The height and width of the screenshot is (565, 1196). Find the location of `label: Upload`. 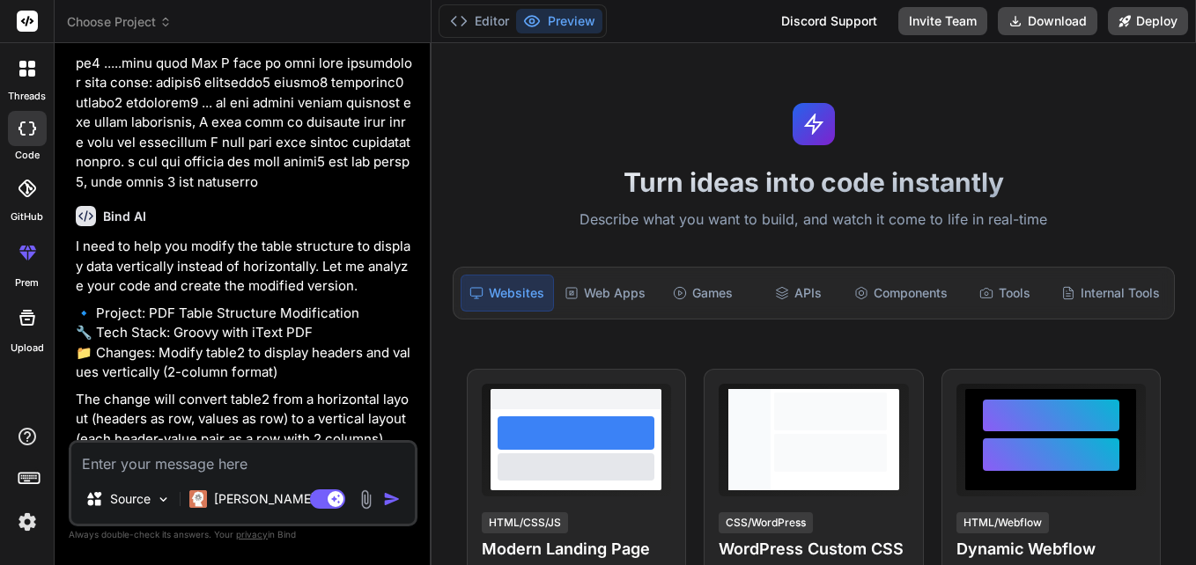

label: Upload is located at coordinates (27, 348).